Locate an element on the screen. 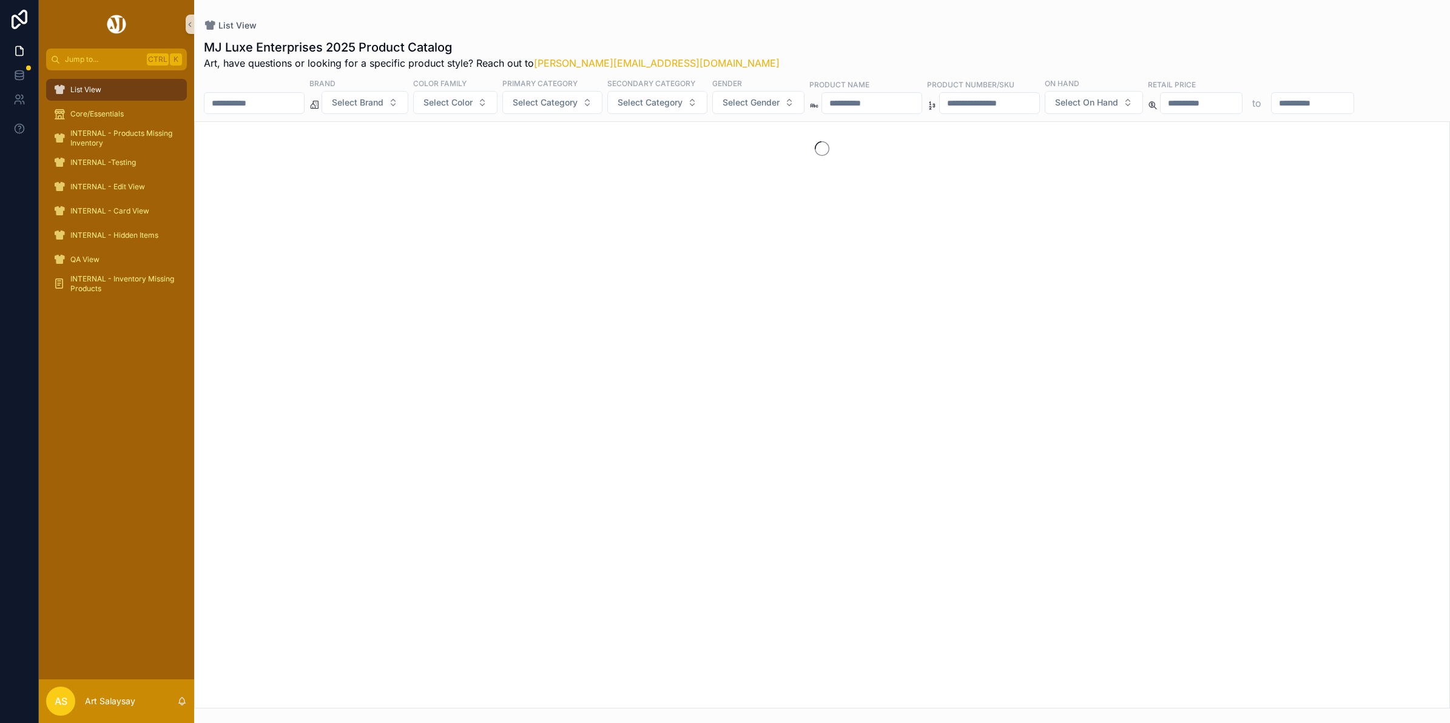 This screenshot has width=1450, height=723. a: INTERNAL - Inventory Missing Products is located at coordinates (117, 284).